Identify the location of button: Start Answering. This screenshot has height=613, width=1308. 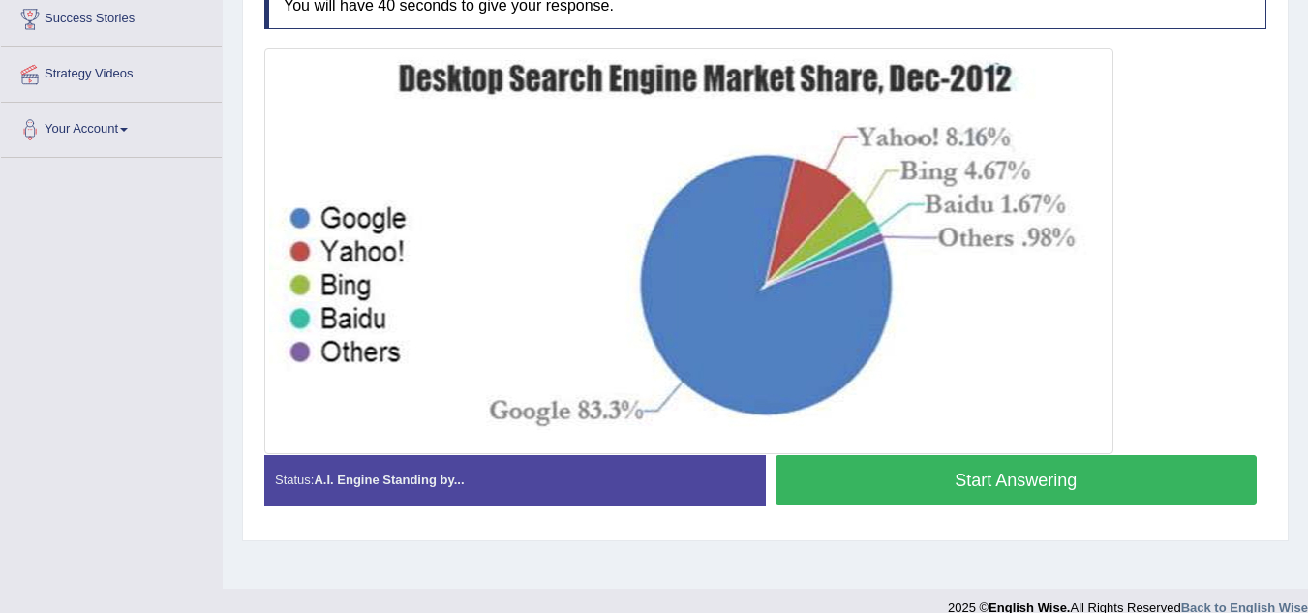
(1017, 479).